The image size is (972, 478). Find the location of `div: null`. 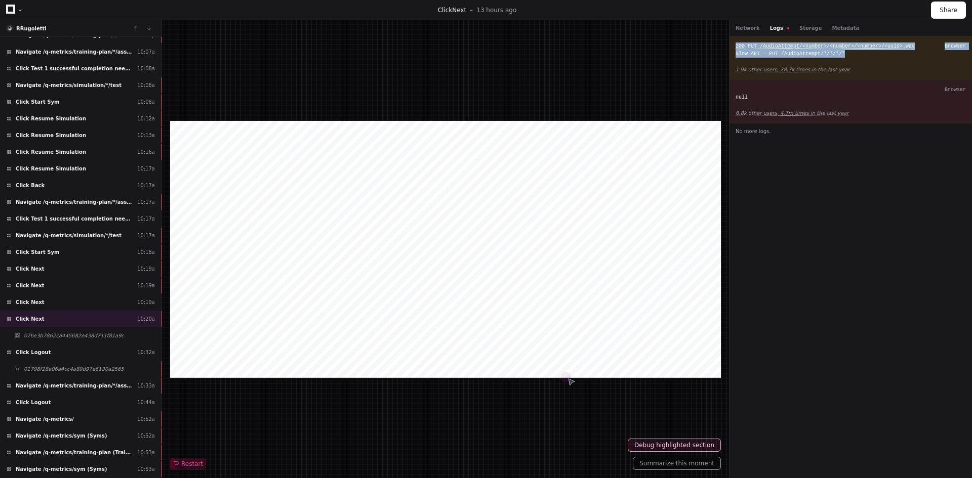

div: null is located at coordinates (850, 97).